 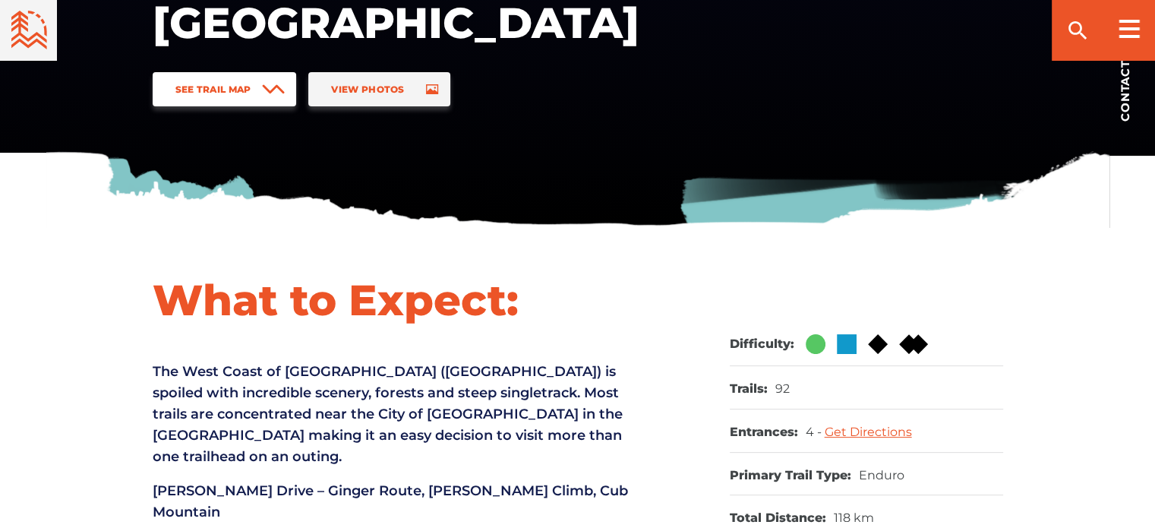 What do you see at coordinates (213, 89) in the screenshot?
I see `span: See Trail Map` at bounding box center [213, 89].